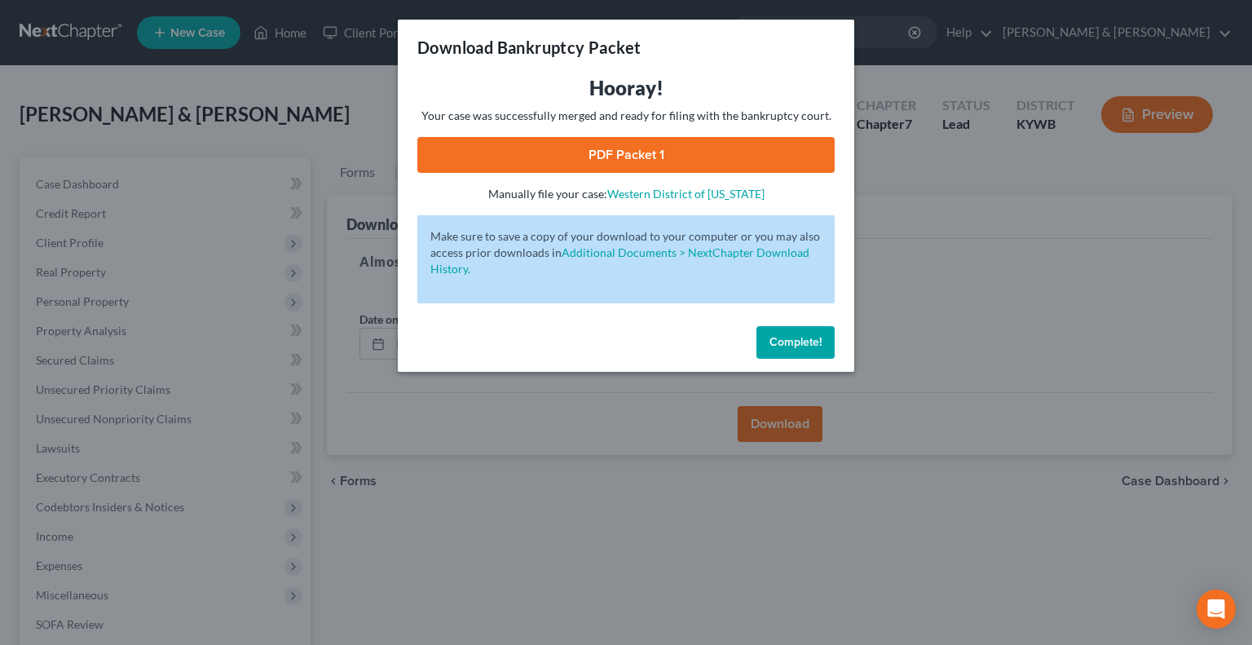  What do you see at coordinates (626, 155) in the screenshot?
I see `a: PDF Packet 1` at bounding box center [626, 155].